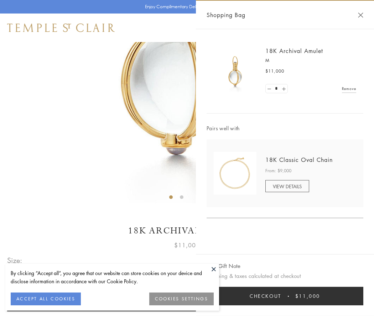 This screenshot has width=374, height=316. I want to click on span: Size:, so click(15, 260).